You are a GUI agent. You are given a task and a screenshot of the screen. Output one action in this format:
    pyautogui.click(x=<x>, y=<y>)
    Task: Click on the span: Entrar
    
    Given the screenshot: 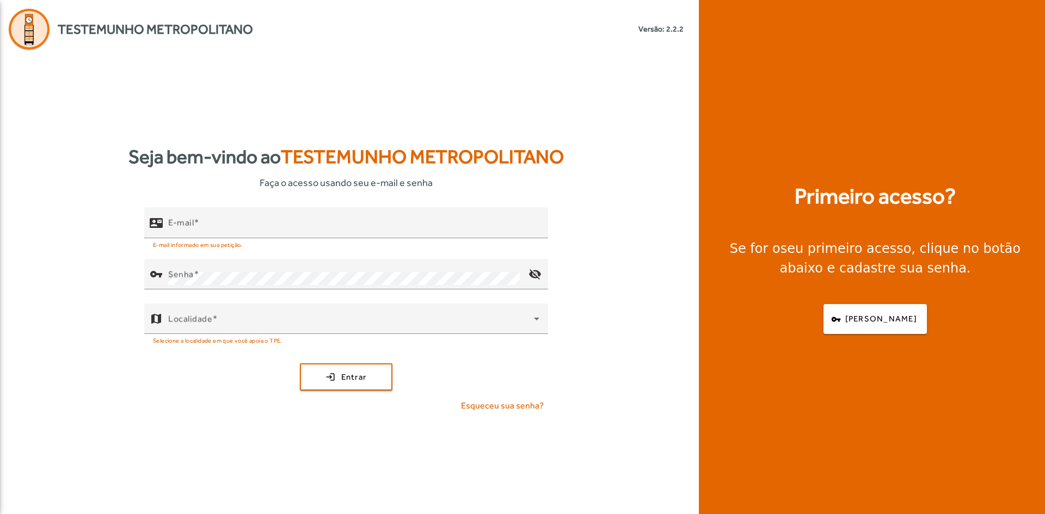 What is the action you would take?
    pyautogui.click(x=354, y=377)
    